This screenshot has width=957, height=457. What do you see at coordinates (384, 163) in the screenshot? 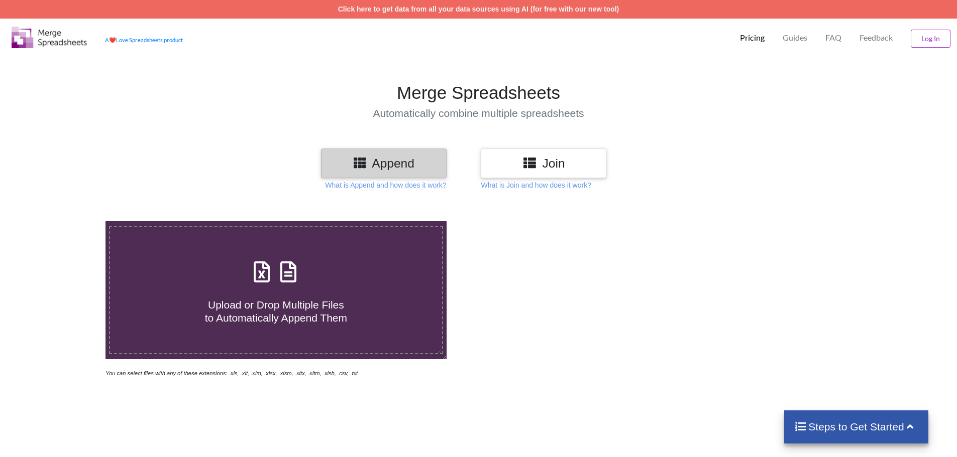
I see `h3: Append` at bounding box center [384, 163].